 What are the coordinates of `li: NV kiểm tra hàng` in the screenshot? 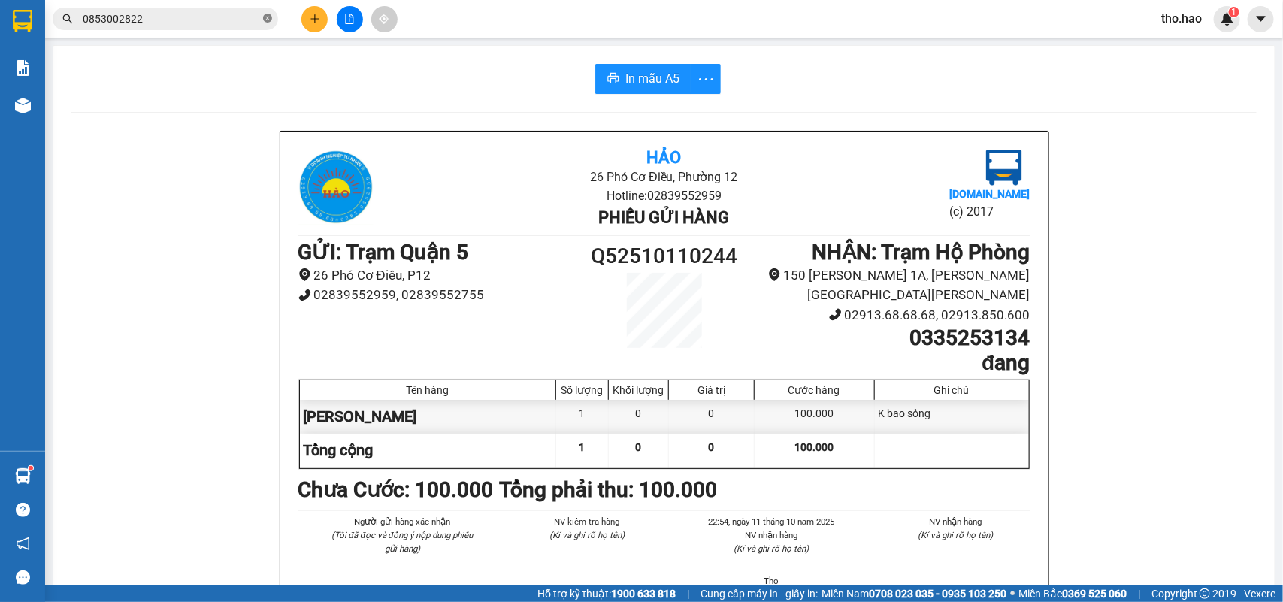 It's located at (587, 522).